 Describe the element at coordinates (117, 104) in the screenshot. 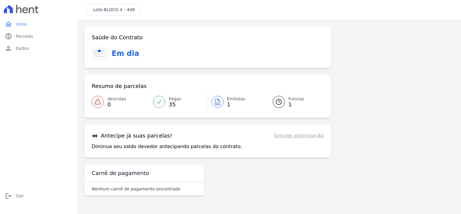

I see `span: 0` at that location.